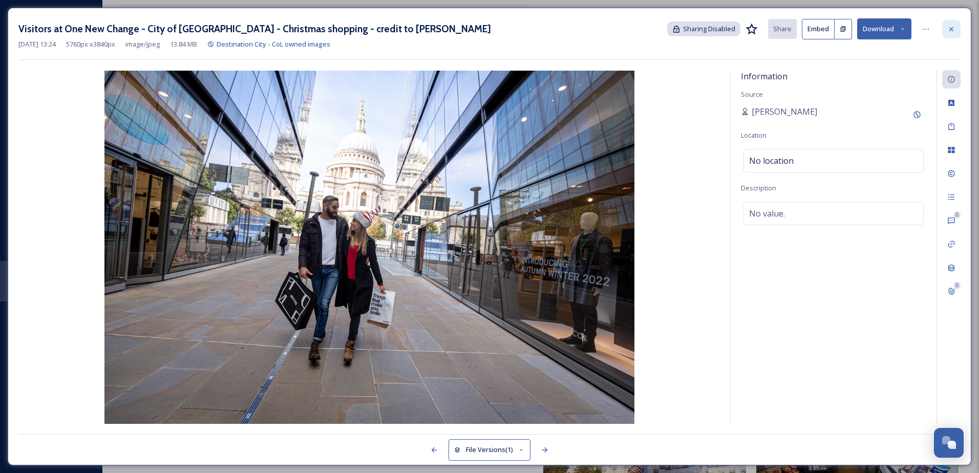 This screenshot has width=979, height=473. I want to click on span: Location, so click(753, 135).